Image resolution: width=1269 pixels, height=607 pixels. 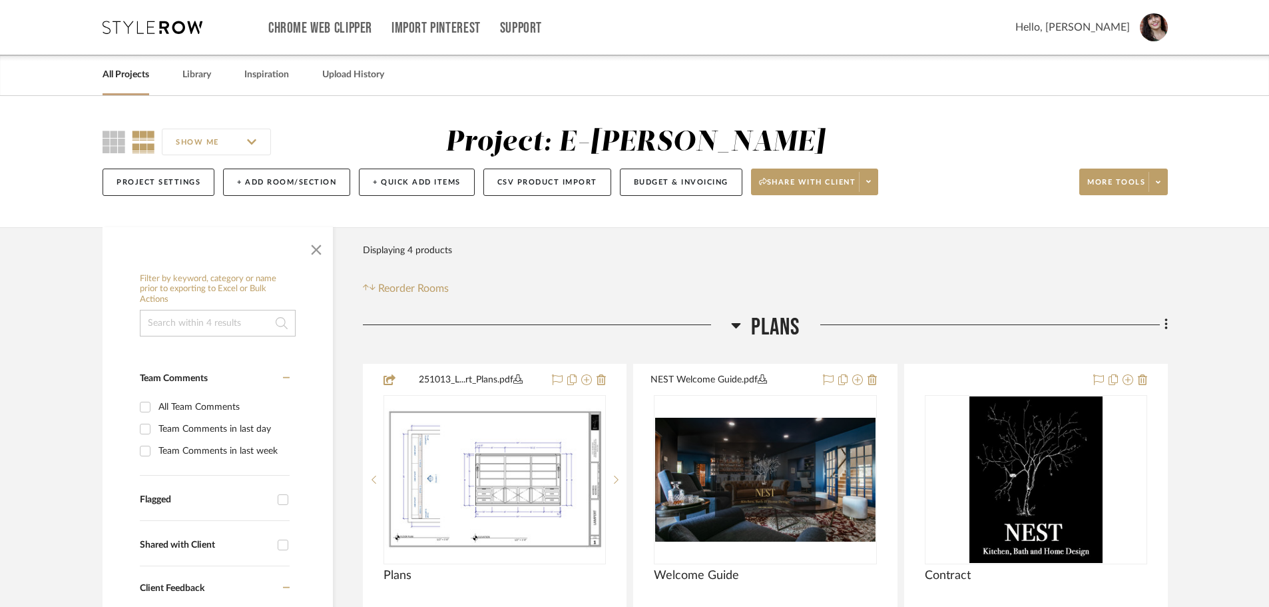 What do you see at coordinates (1154, 27) in the screenshot?
I see `img: avatar` at bounding box center [1154, 27].